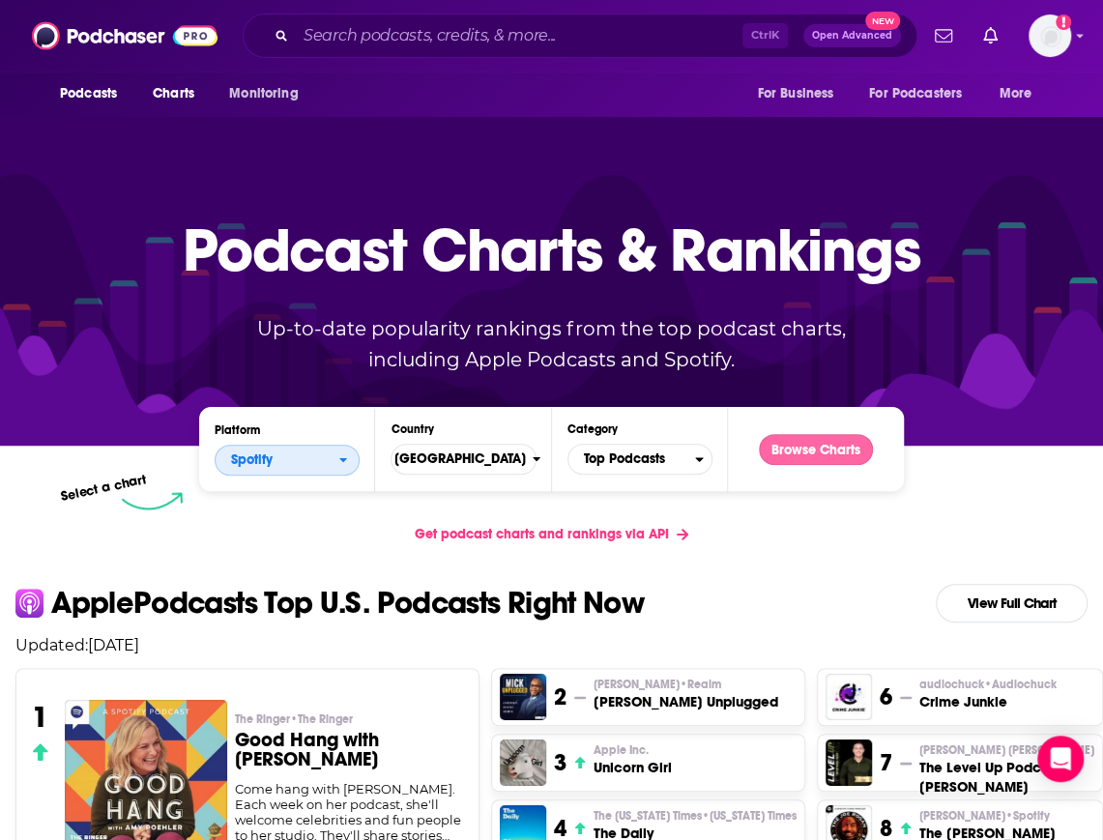 The width and height of the screenshot is (1103, 840). I want to click on a: Unicorn Girl, so click(523, 762).